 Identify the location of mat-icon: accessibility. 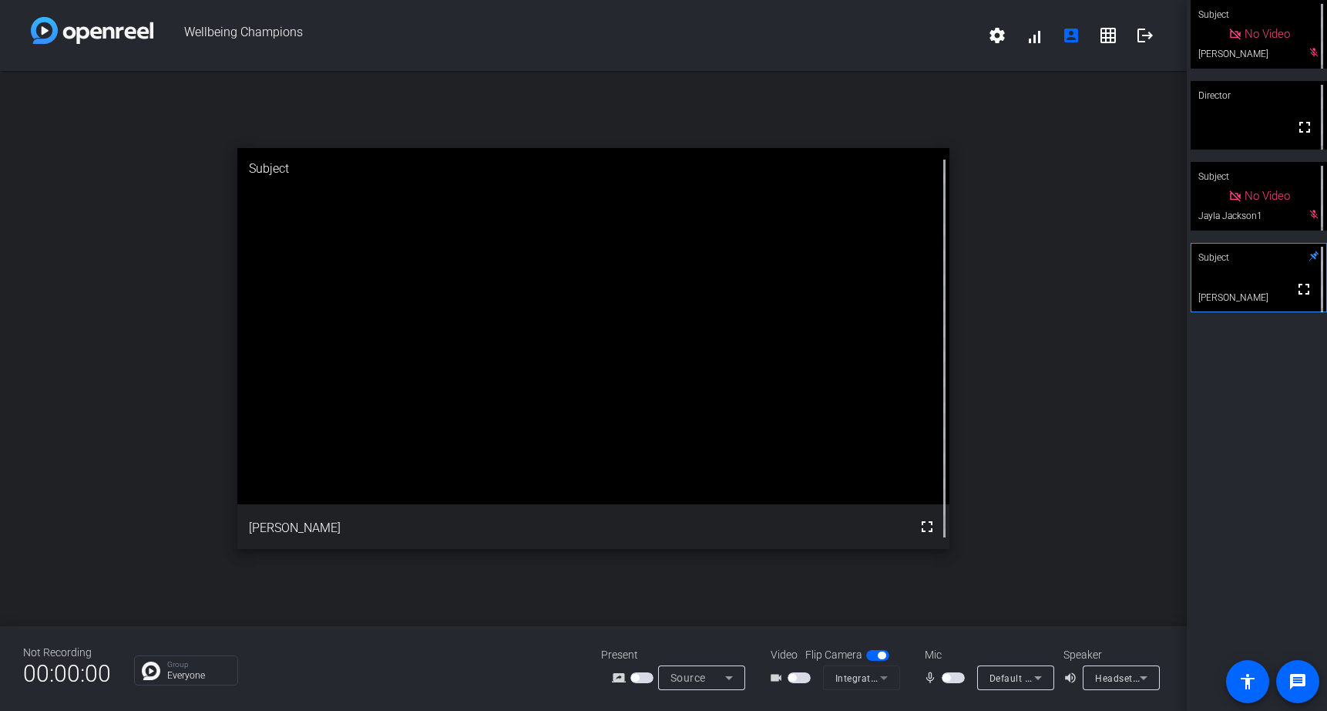
(1248, 681).